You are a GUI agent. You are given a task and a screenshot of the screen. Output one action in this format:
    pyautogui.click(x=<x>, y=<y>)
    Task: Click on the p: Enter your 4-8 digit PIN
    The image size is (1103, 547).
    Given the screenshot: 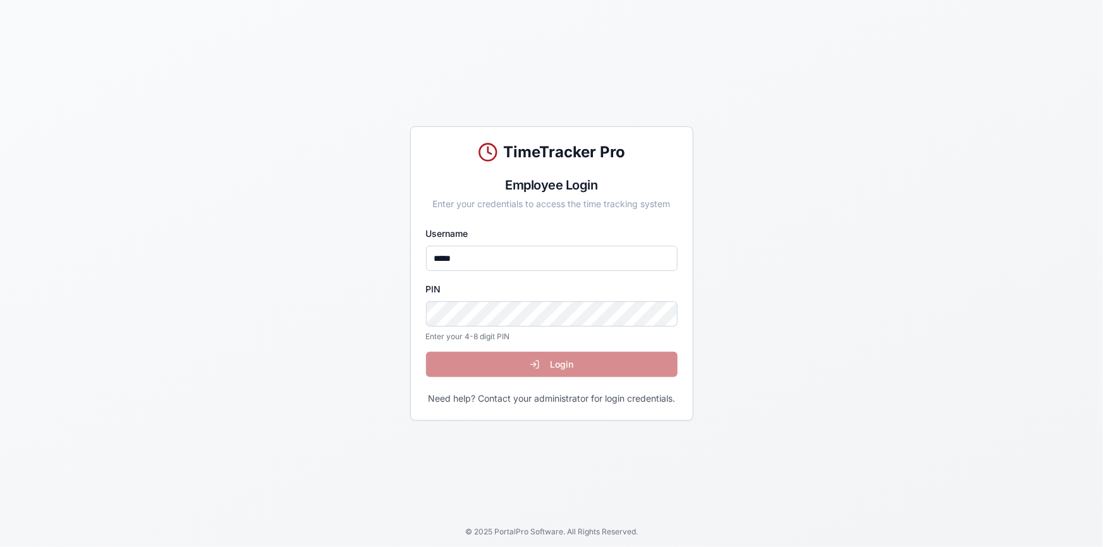 What is the action you would take?
    pyautogui.click(x=552, y=337)
    